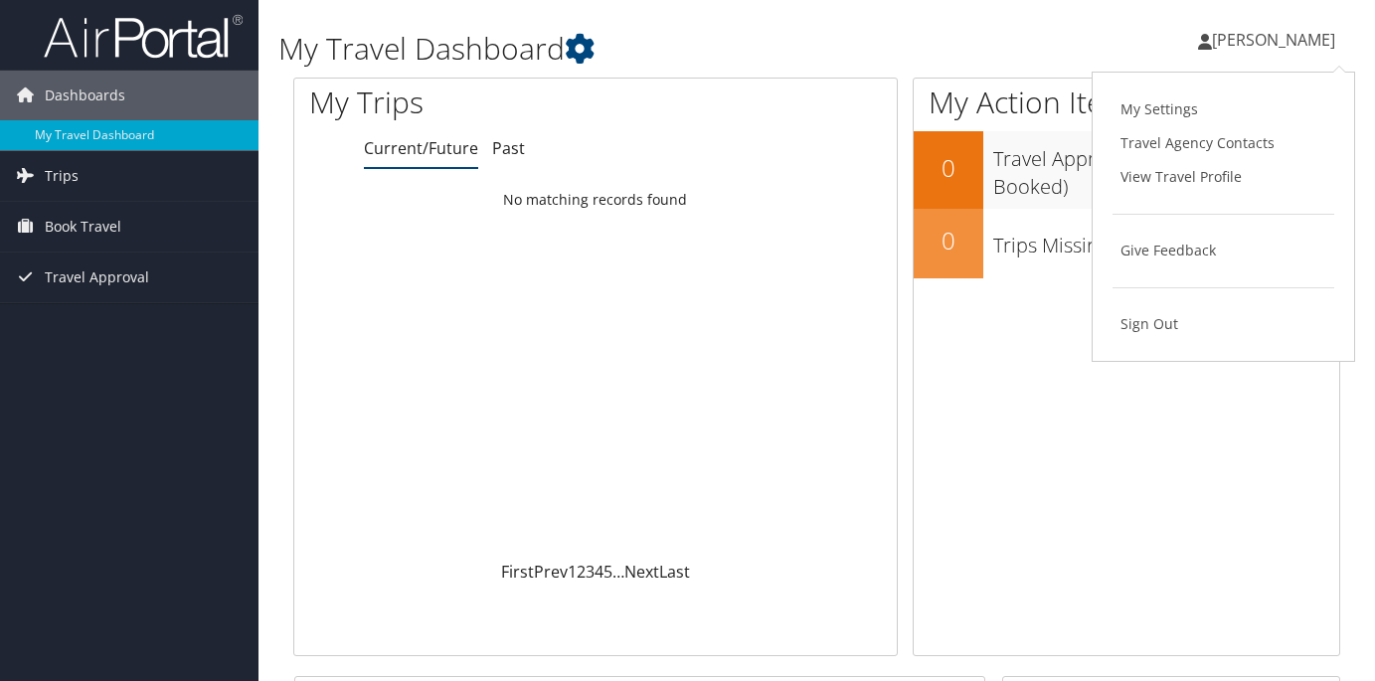 The width and height of the screenshot is (1375, 681). Describe the element at coordinates (420, 148) in the screenshot. I see `a: Current/Future` at that location.